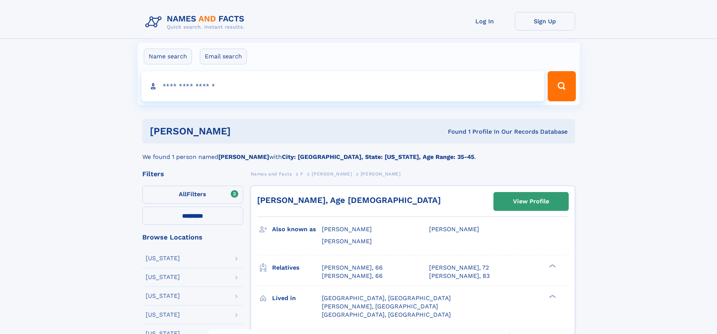 This screenshot has width=717, height=334. Describe the element at coordinates (531, 201) in the screenshot. I see `a: View Profile` at that location.